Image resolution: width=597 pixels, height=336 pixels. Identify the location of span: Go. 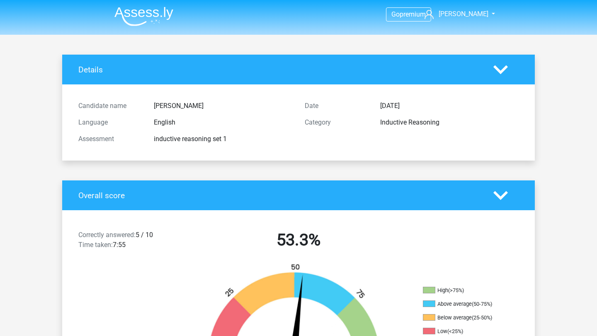
(395, 14).